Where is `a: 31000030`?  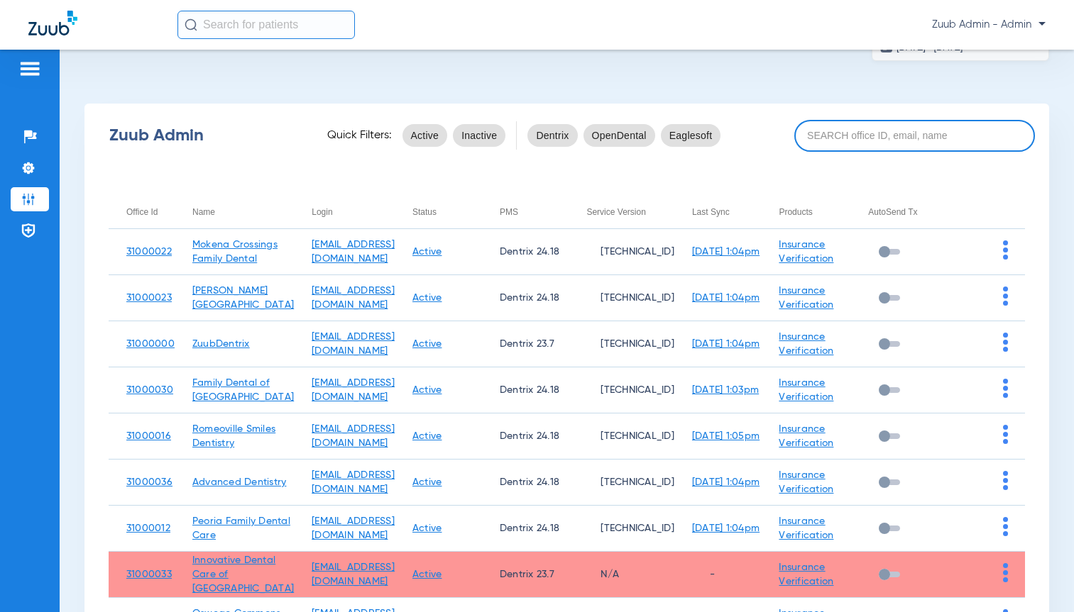 a: 31000030 is located at coordinates (150, 390).